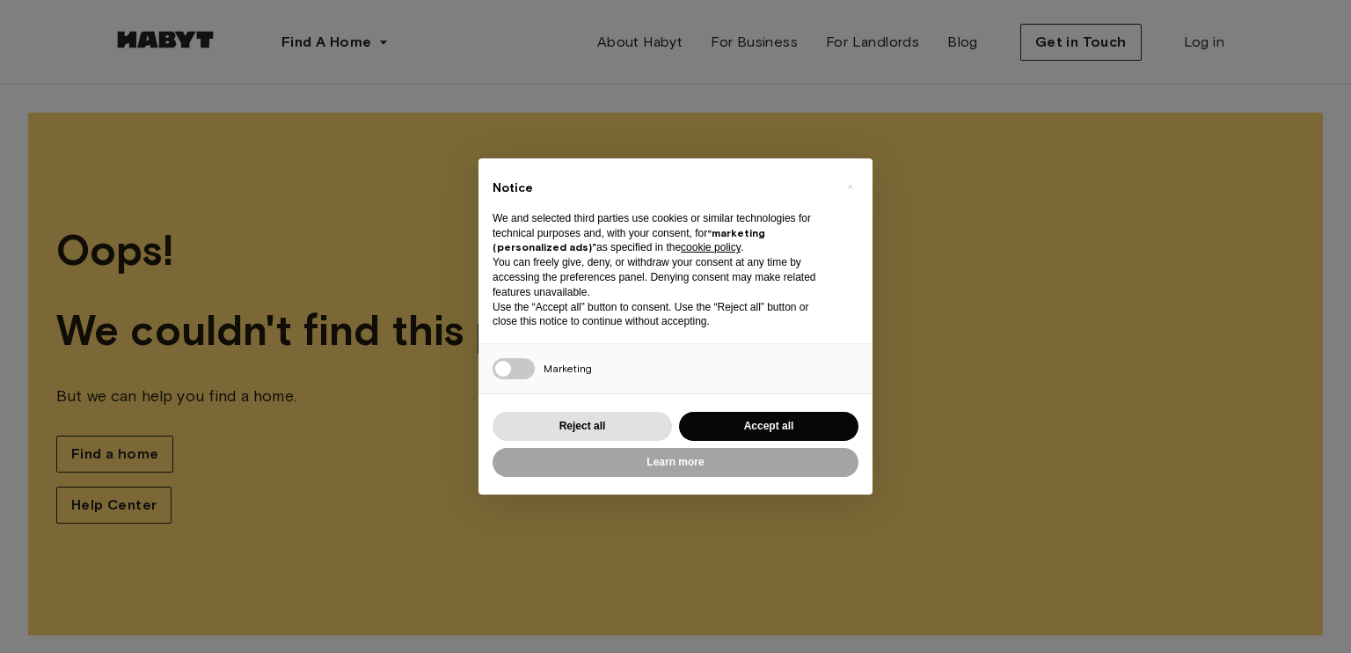  Describe the element at coordinates (850, 186) in the screenshot. I see `button: Close this notice` at that location.